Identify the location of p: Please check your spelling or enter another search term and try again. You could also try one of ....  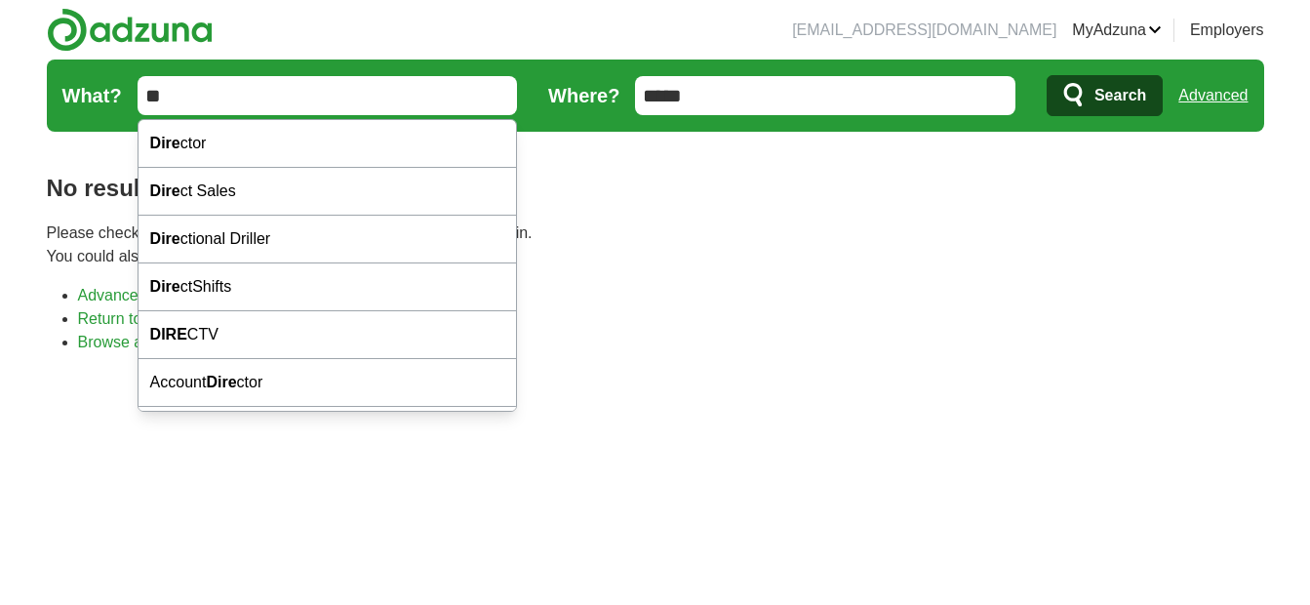
(655, 245).